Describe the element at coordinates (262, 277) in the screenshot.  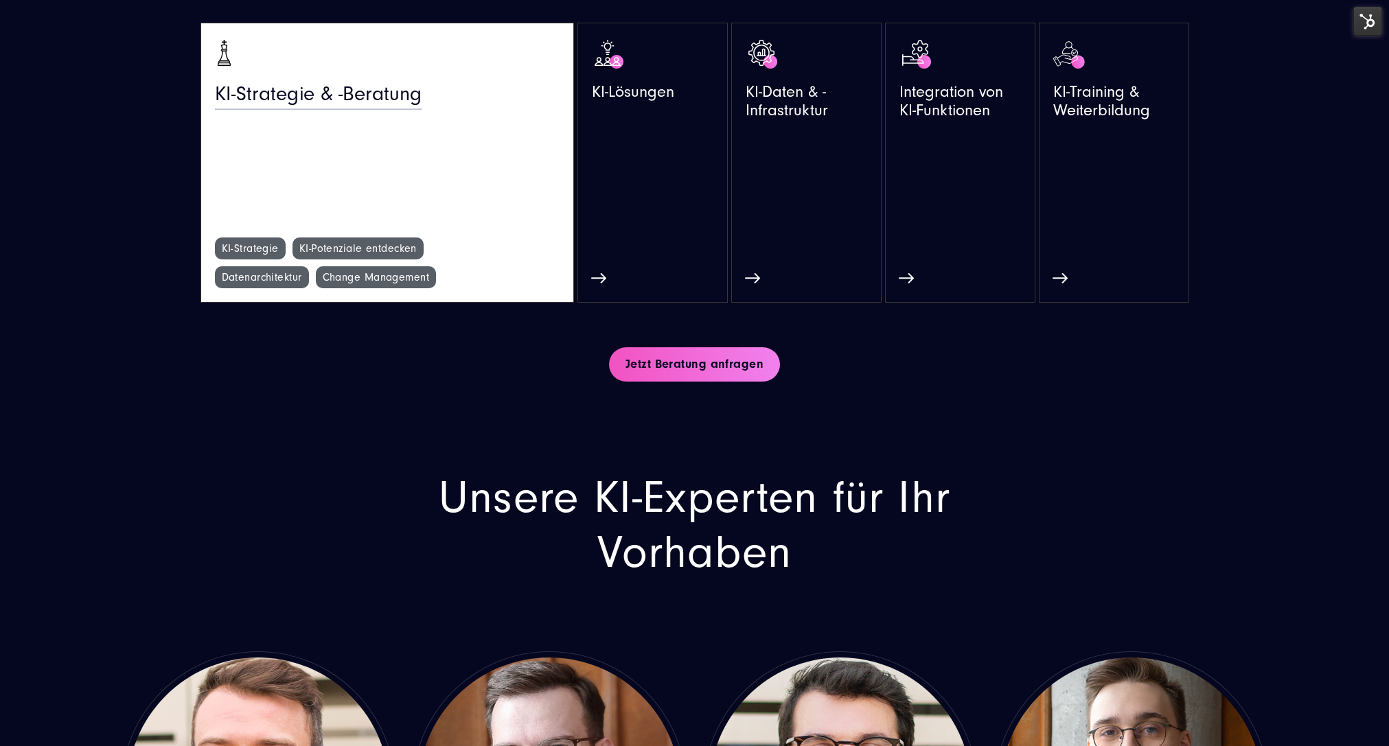
I see `a: Datenarchitektur` at that location.